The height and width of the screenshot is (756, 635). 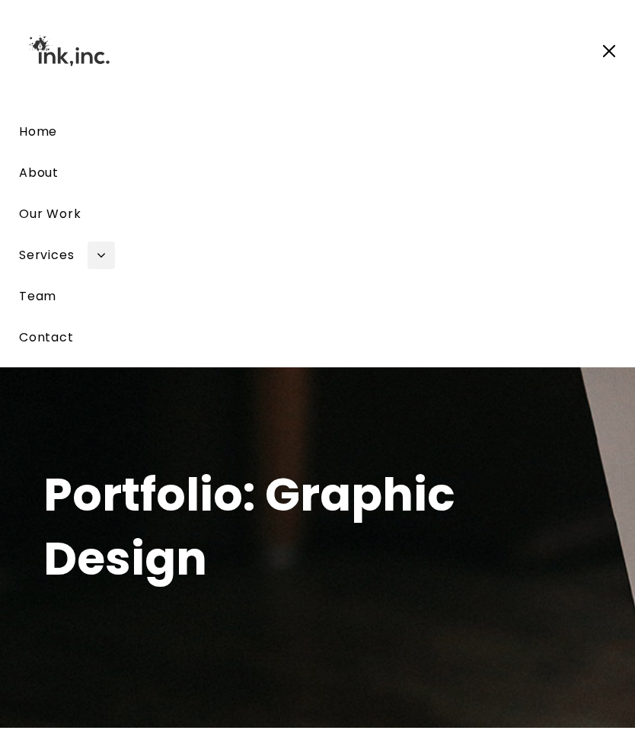 What do you see at coordinates (46, 254) in the screenshot?
I see `span: Services` at bounding box center [46, 254].